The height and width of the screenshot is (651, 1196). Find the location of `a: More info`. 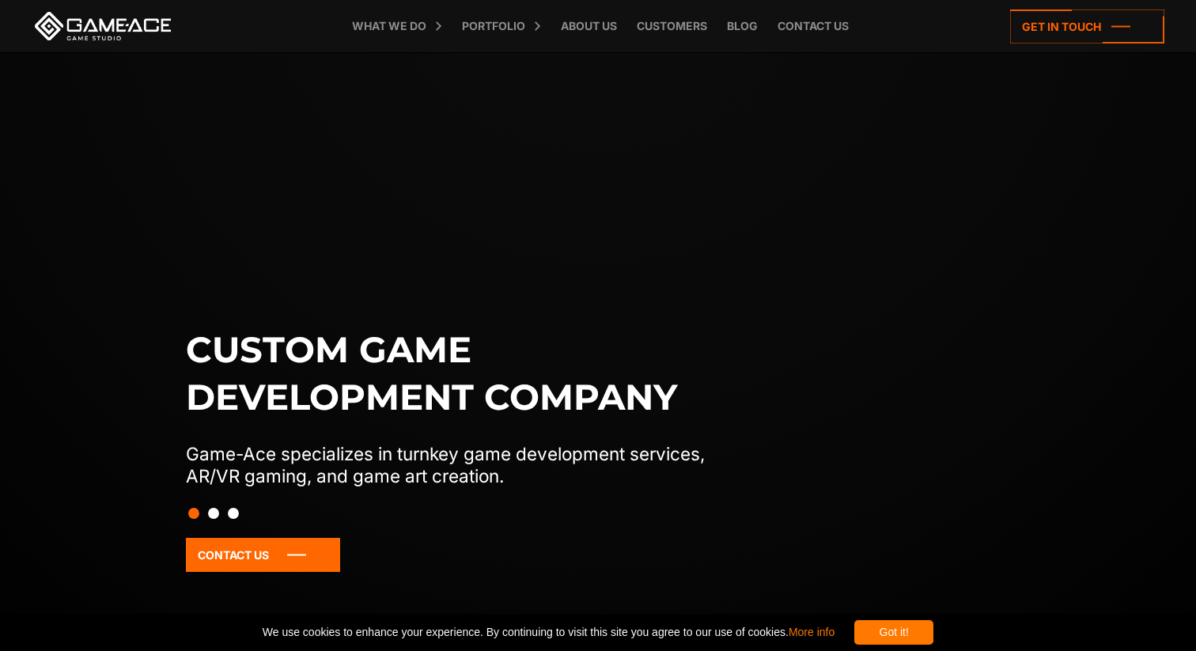

a: More info is located at coordinates (812, 632).